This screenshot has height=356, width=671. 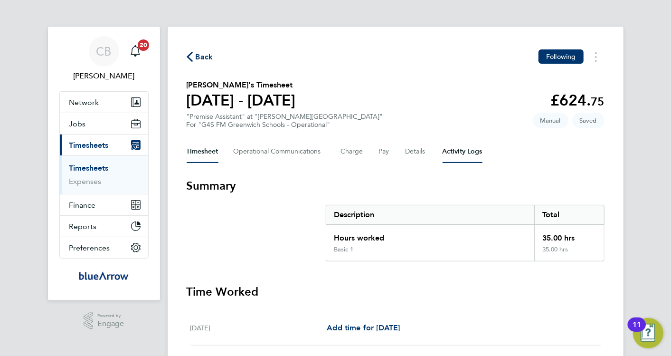 I want to click on div: Basic 1, so click(x=343, y=249).